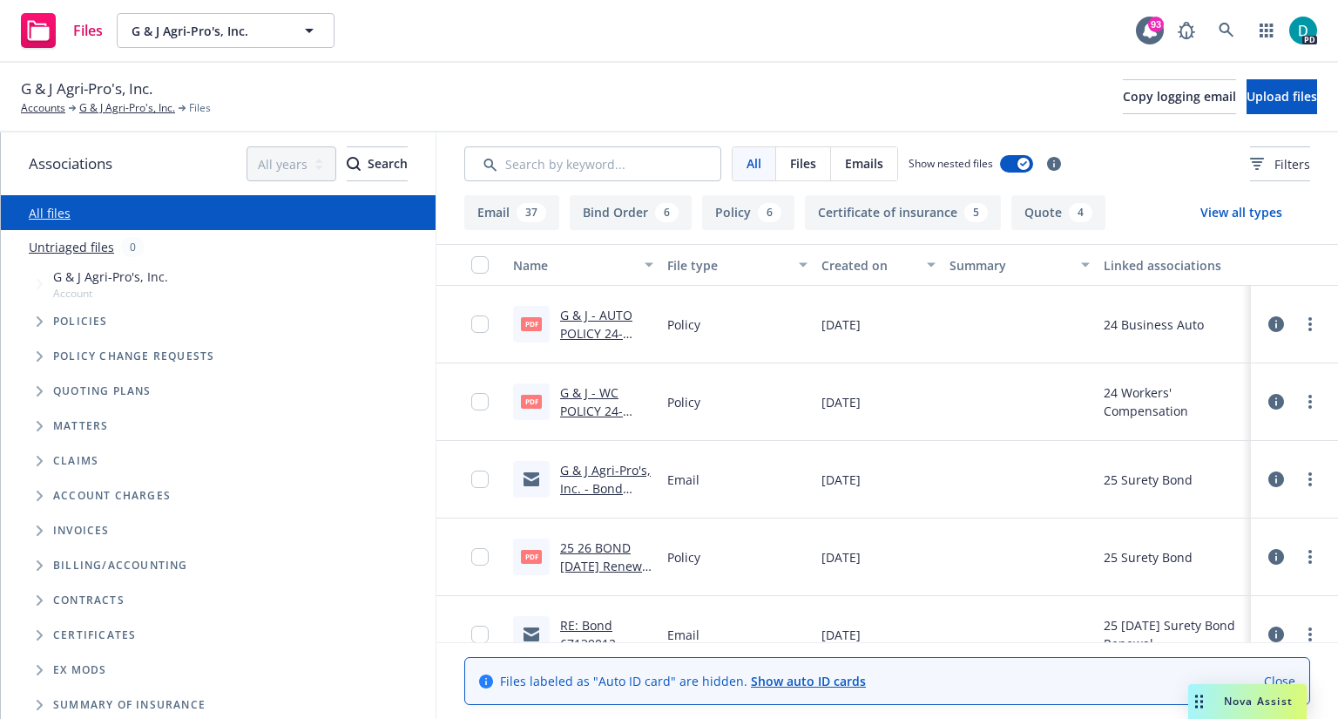  Describe the element at coordinates (71, 246) in the screenshot. I see `a: Untriaged files` at that location.